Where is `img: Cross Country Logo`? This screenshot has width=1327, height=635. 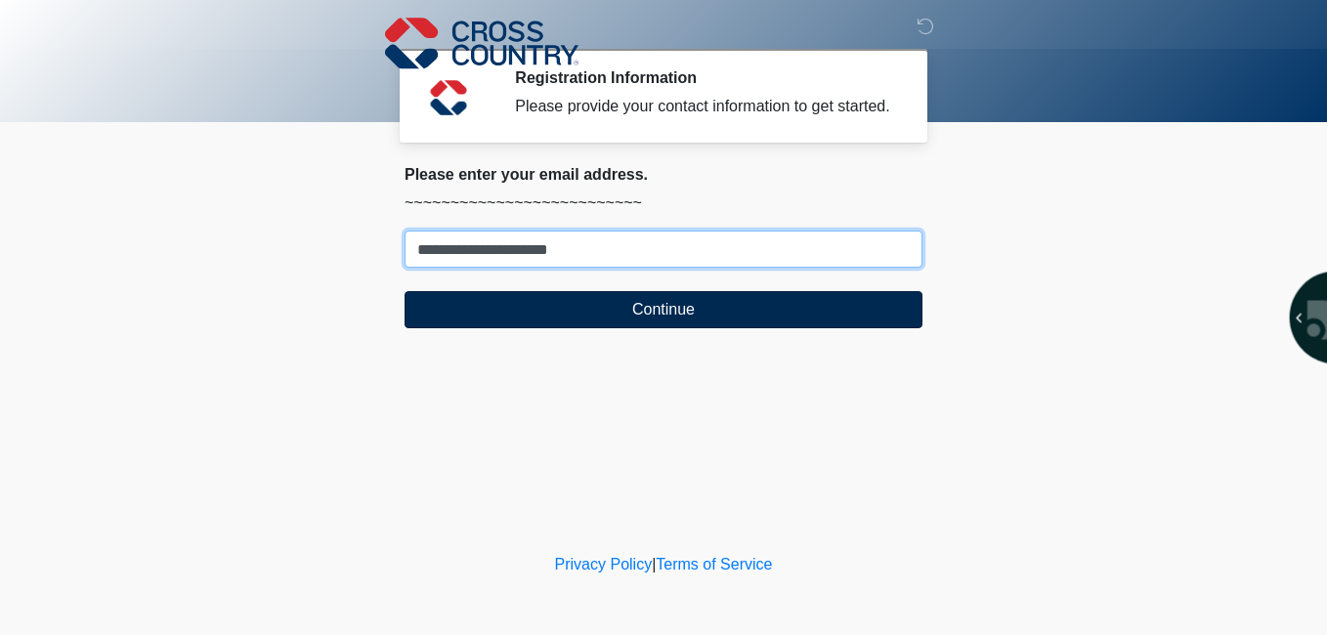
img: Cross Country Logo is located at coordinates (482, 43).